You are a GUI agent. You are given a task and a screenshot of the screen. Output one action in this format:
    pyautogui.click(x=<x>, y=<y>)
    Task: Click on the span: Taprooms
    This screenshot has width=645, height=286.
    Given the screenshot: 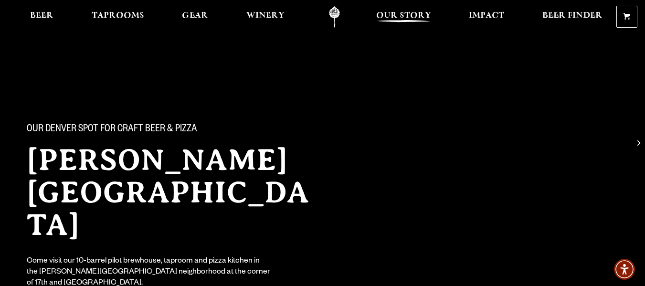 What is the action you would take?
    pyautogui.click(x=118, y=16)
    